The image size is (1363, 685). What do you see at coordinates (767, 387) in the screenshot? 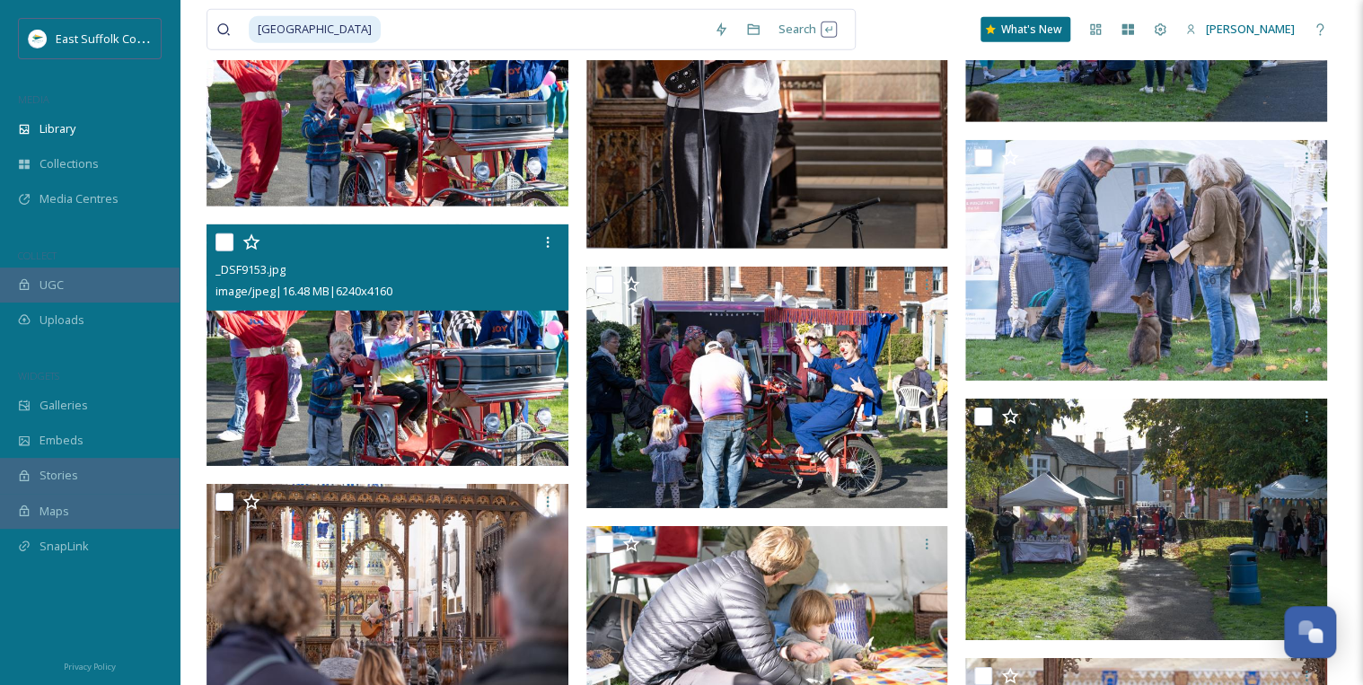
I see `img: _DSF9159.jpg` at bounding box center [767, 387].